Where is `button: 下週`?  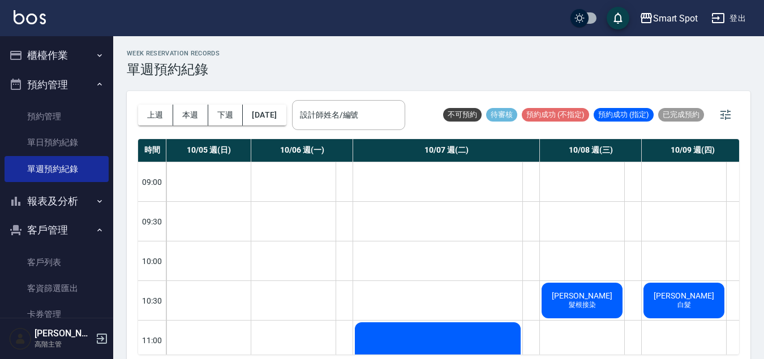
button: 下週 is located at coordinates (226, 115).